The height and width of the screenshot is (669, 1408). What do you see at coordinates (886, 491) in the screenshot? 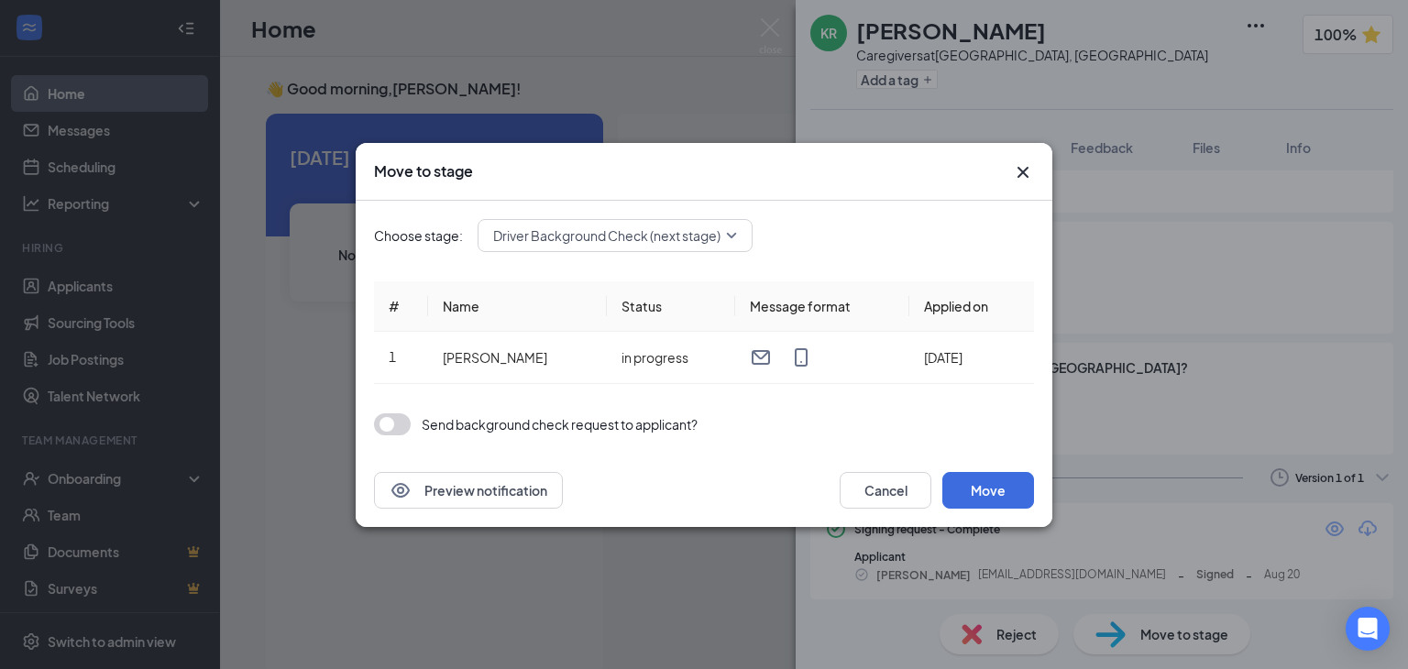
I see `button: Cancel` at bounding box center [886, 491].